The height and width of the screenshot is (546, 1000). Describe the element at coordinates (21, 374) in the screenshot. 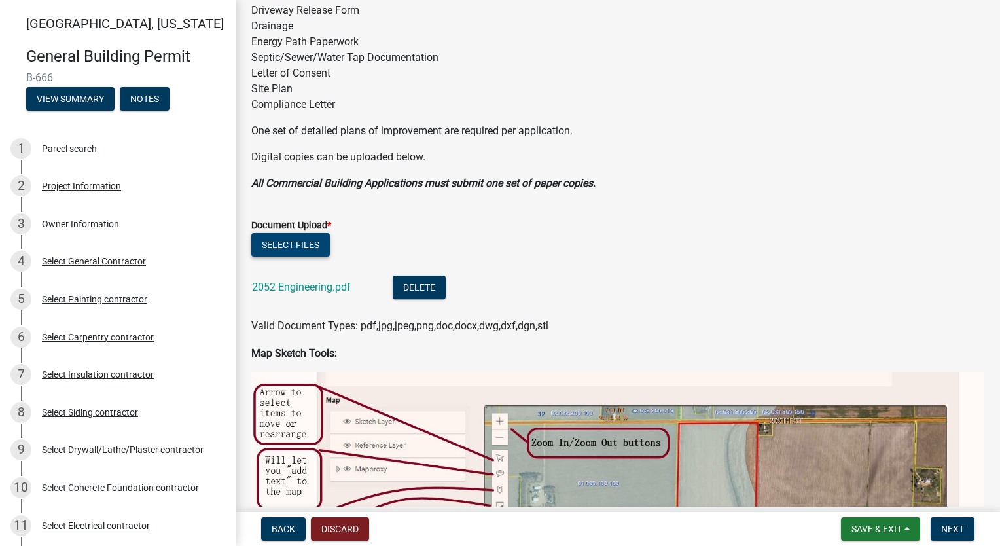

I see `div: 7` at that location.